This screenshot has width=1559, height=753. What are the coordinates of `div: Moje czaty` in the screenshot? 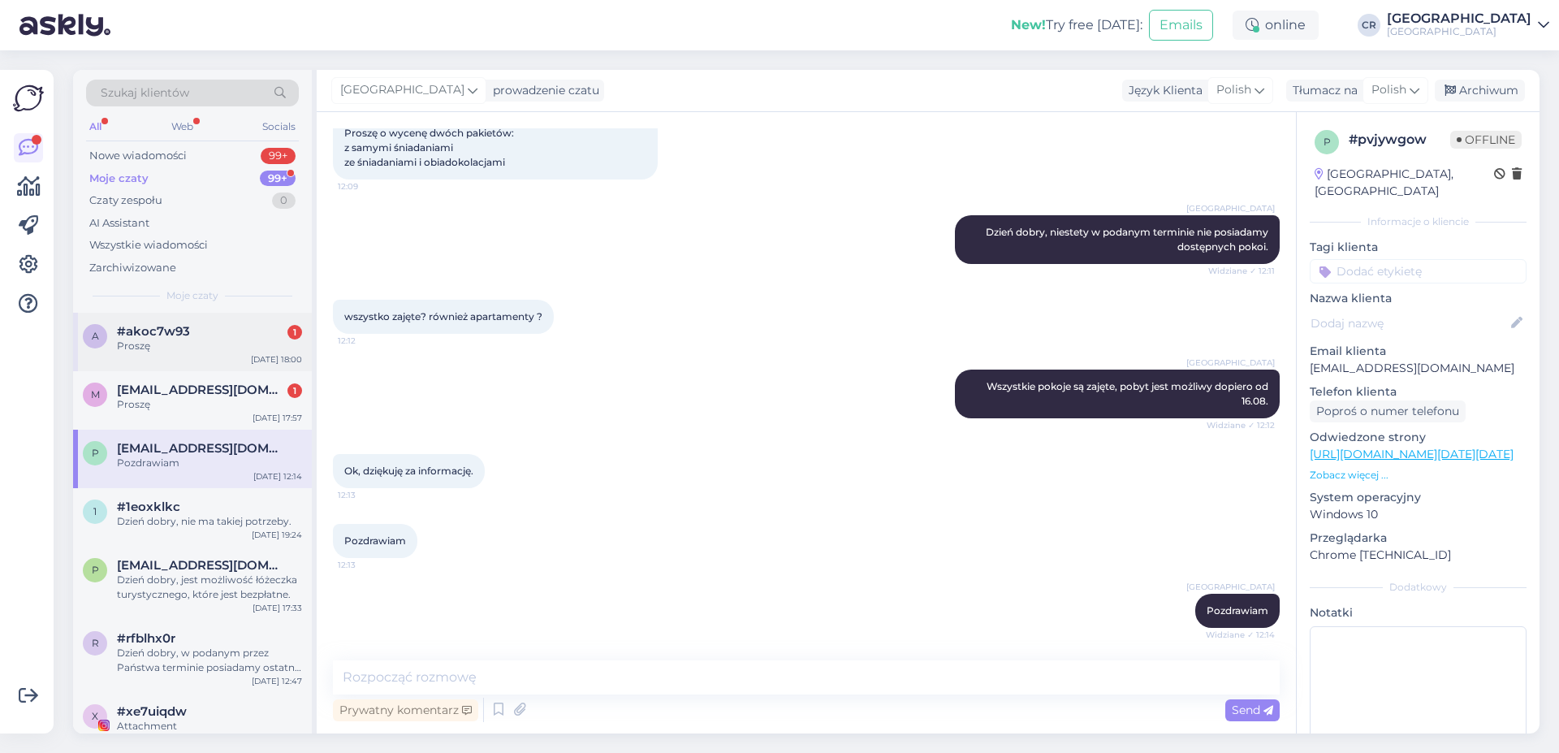 It's located at (119, 179).